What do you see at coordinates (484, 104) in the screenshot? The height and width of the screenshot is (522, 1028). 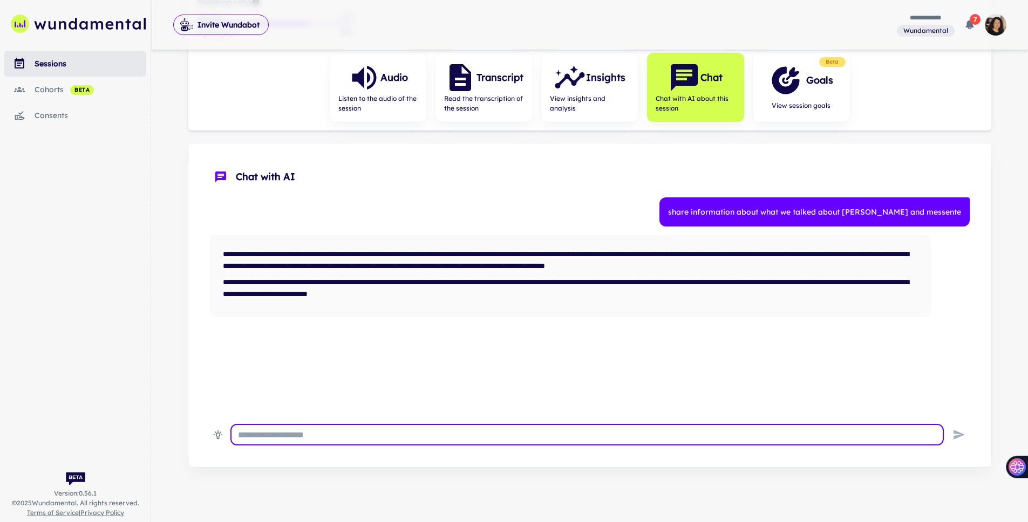 I see `span: Read the transcription of the session` at bounding box center [484, 104].